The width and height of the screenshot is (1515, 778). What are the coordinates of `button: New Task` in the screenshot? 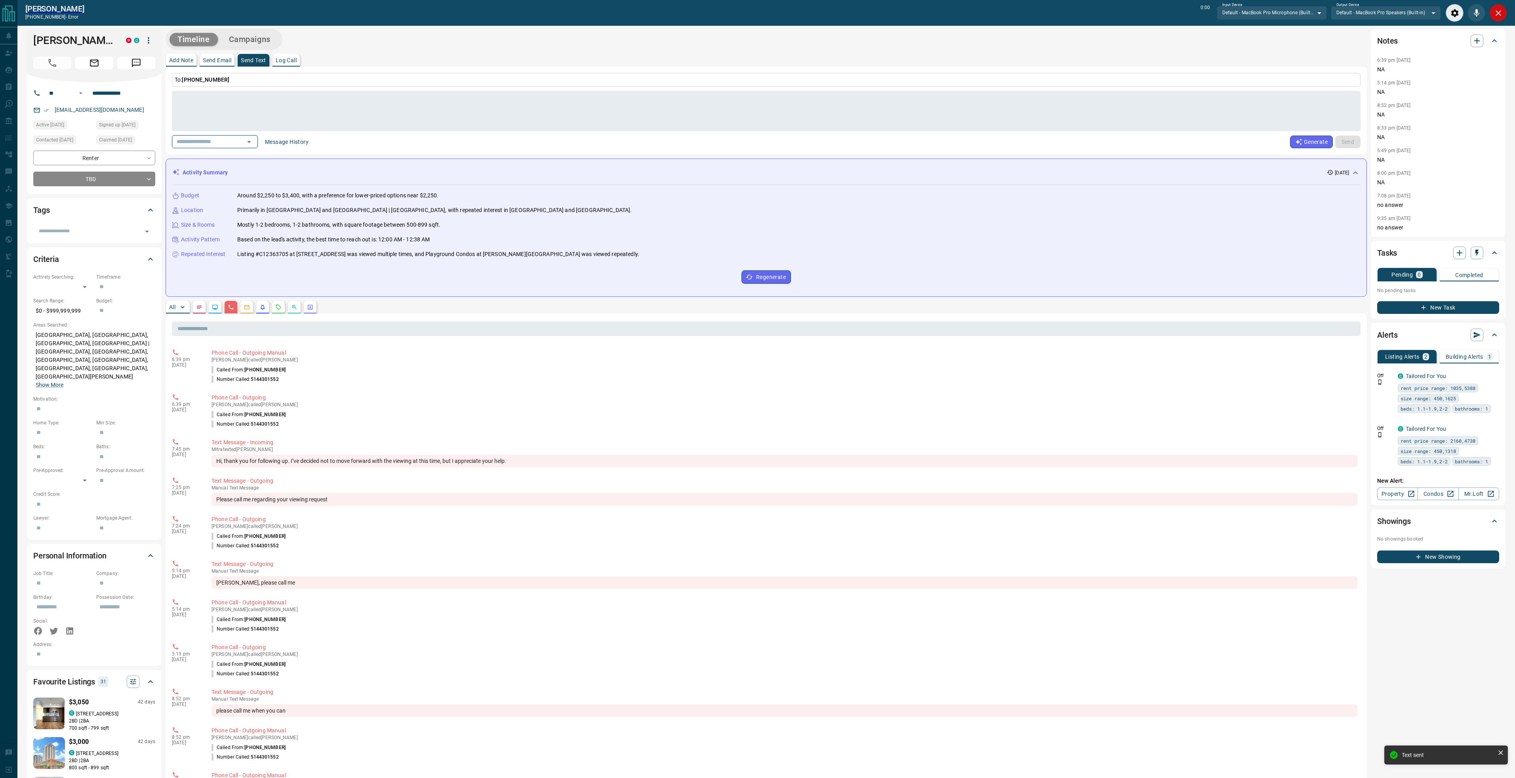 It's located at (1438, 307).